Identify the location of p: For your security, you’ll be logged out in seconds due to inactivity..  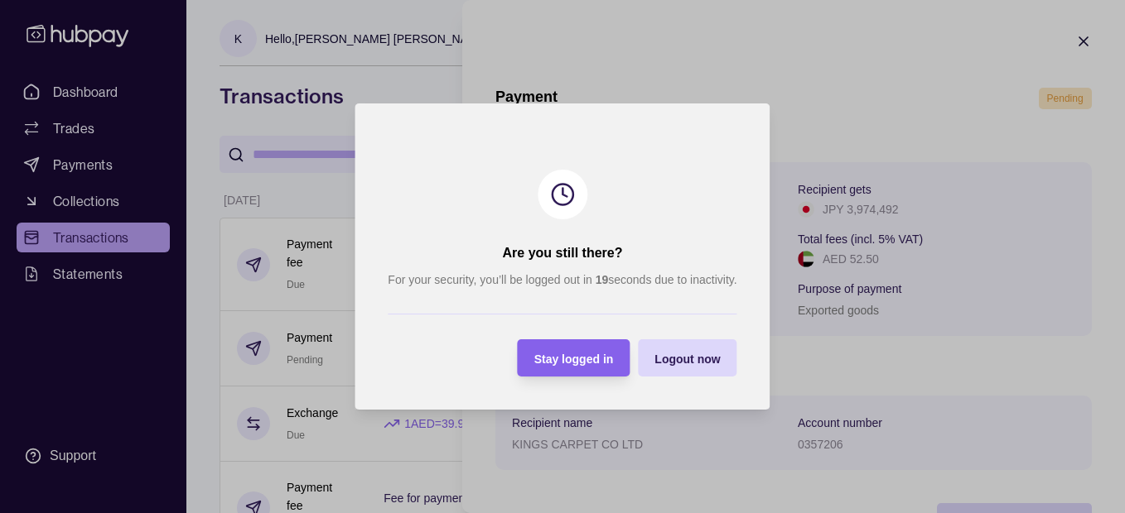
(562, 280).